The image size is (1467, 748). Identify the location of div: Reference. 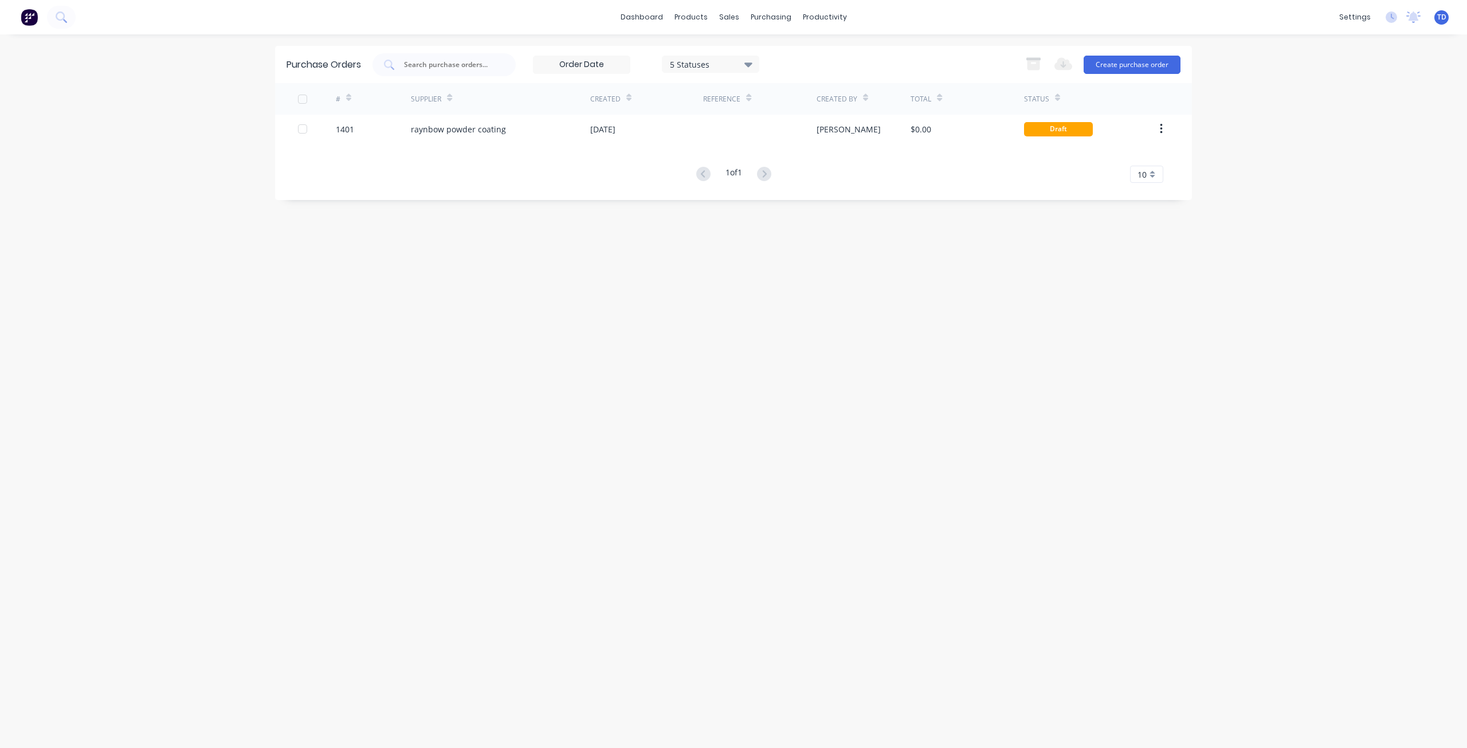
(722, 99).